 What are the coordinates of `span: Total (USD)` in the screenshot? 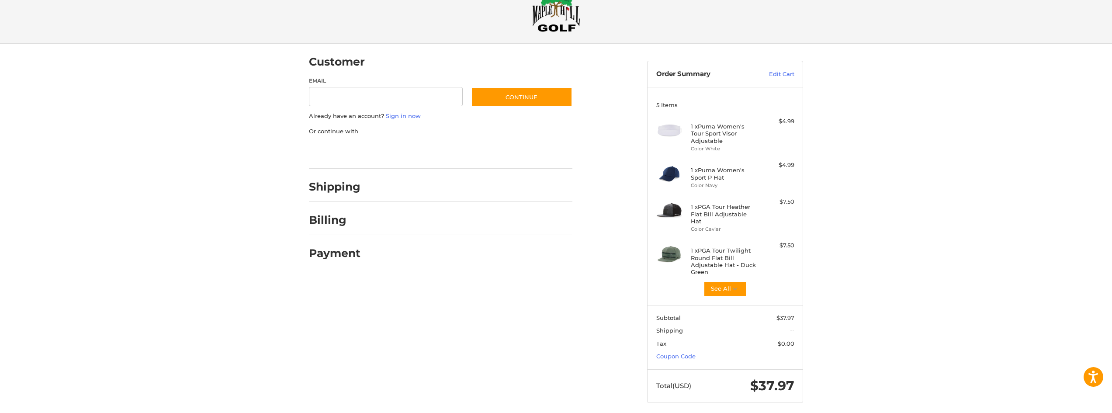 It's located at (674, 385).